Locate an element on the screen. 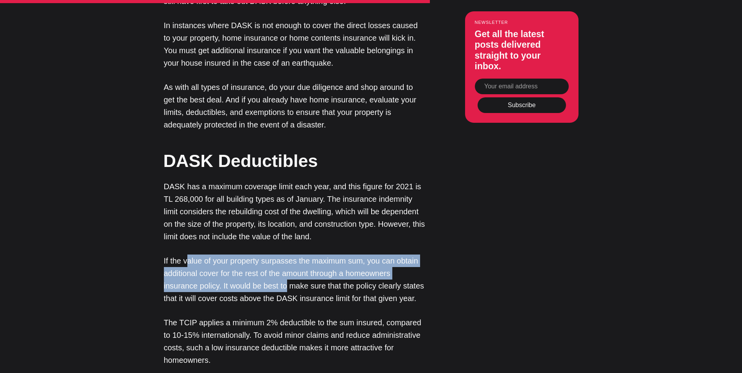 Image resolution: width=742 pixels, height=373 pixels. h3: Get all the latest posts delivered straight to your inbox. is located at coordinates (522, 50).